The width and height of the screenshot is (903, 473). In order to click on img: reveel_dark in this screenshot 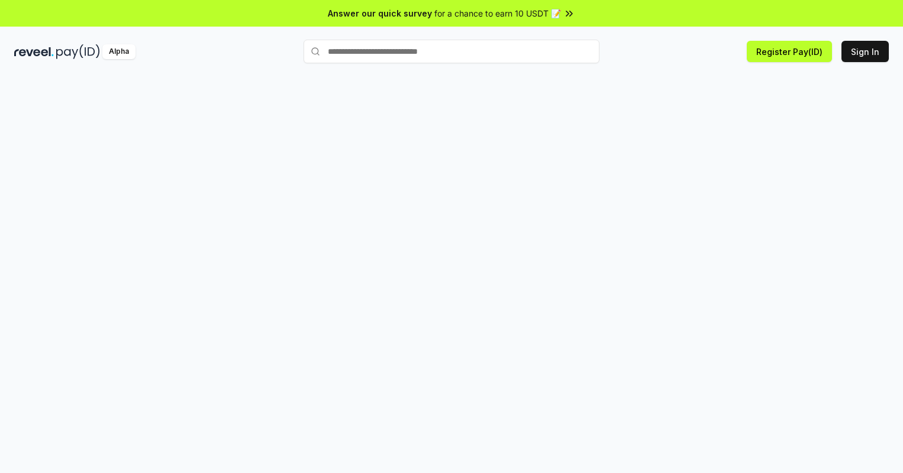, I will do `click(34, 51)`.